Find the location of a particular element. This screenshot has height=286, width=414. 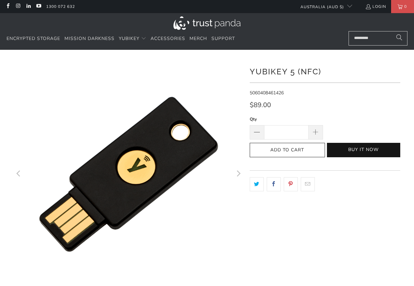

input: Search... is located at coordinates (378, 38).